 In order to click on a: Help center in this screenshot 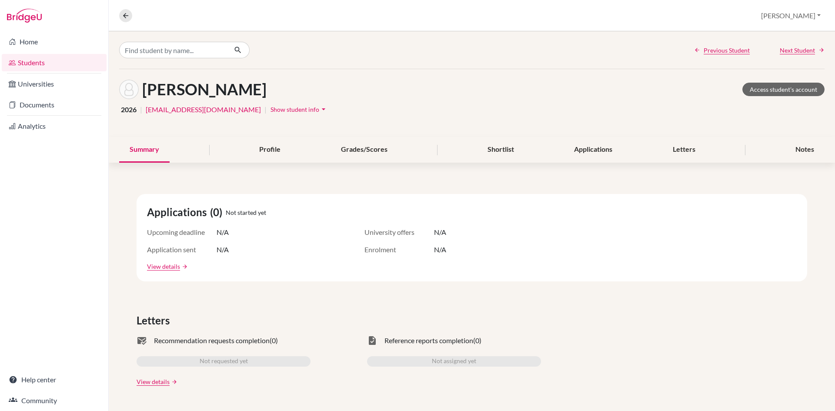, I will do `click(54, 379)`.